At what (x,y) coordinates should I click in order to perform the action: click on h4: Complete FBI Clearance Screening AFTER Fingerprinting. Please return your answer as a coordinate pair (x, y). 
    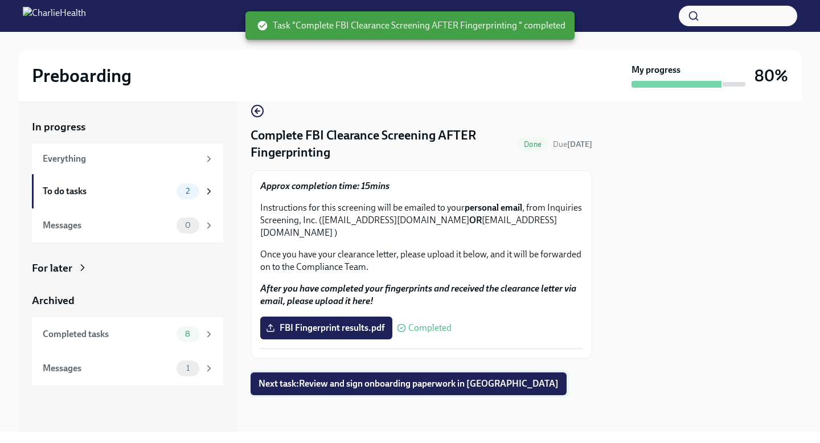
    Looking at the image, I should click on (381, 144).